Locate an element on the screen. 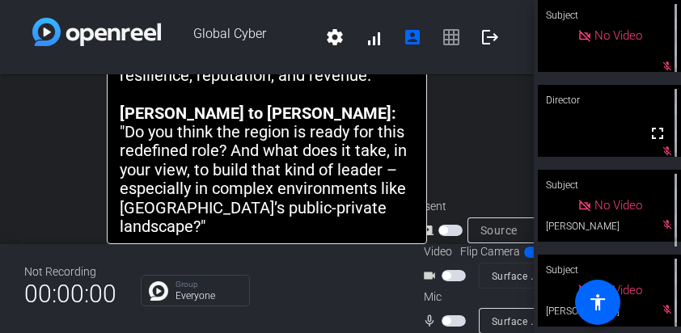 This screenshot has width=681, height=333. img: Chat Icon is located at coordinates (159, 291).